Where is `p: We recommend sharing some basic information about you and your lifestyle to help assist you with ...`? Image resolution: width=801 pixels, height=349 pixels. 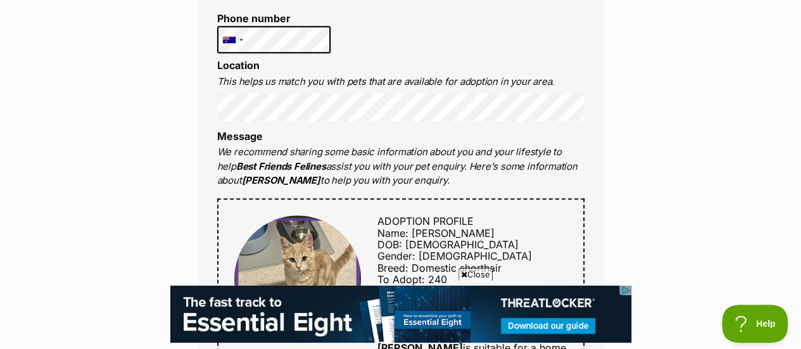
p: We recommend sharing some basic information about you and your lifestyle to help assist you with ... is located at coordinates (401, 167).